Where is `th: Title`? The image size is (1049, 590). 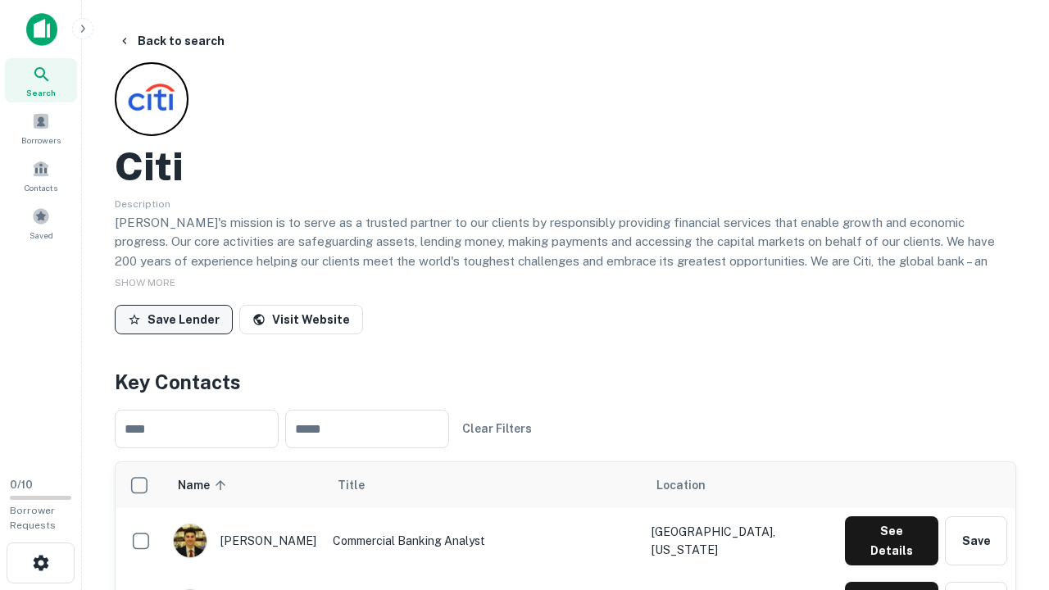 th: Title is located at coordinates (483, 485).